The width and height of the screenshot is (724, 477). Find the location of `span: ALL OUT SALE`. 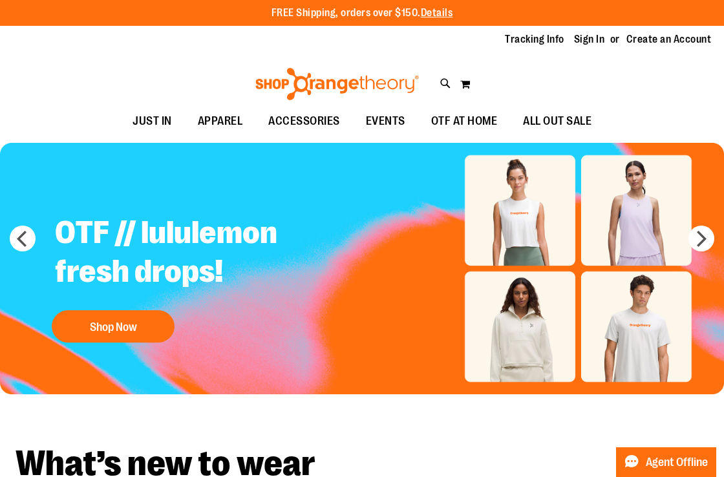

span: ALL OUT SALE is located at coordinates (557, 121).